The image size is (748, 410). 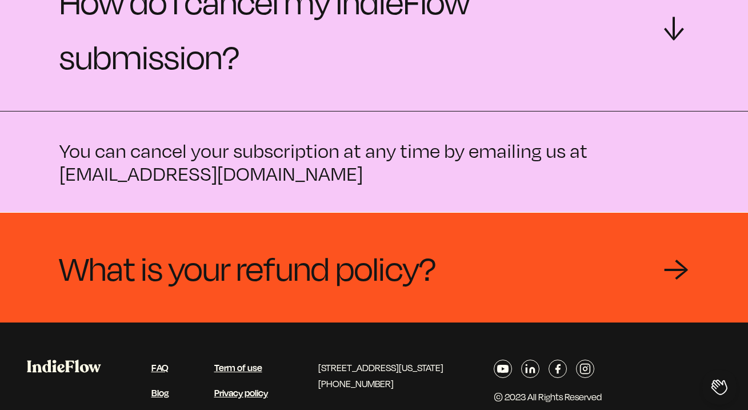 I want to click on p: © 2023 All Rights Reserved, so click(x=547, y=397).